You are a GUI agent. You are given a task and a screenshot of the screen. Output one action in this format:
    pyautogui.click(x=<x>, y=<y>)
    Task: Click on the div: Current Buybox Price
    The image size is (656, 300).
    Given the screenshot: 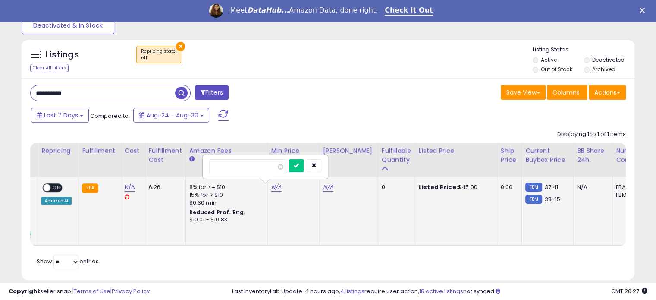 What is the action you would take?
    pyautogui.click(x=547, y=155)
    